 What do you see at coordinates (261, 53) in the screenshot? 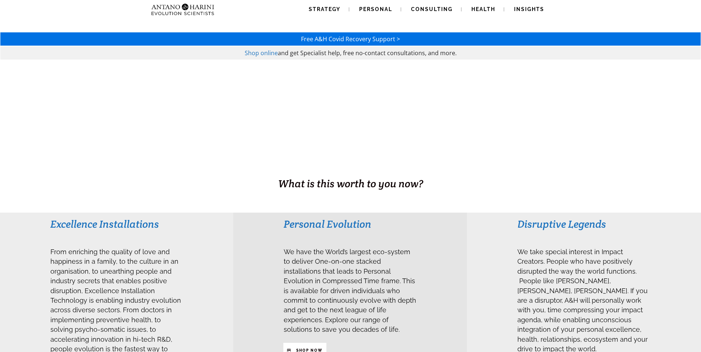
I see `a: Shop online` at bounding box center [261, 53].